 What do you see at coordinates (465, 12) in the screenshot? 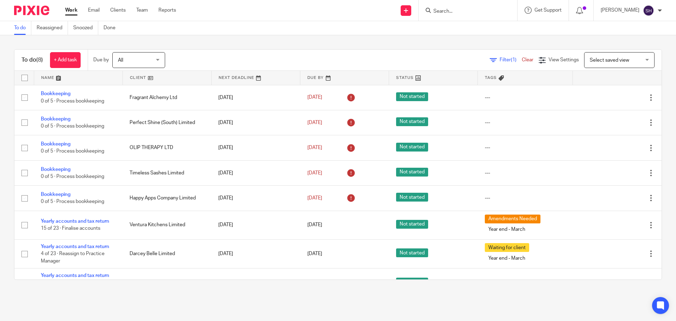
I see `input: Search` at bounding box center [465, 12].